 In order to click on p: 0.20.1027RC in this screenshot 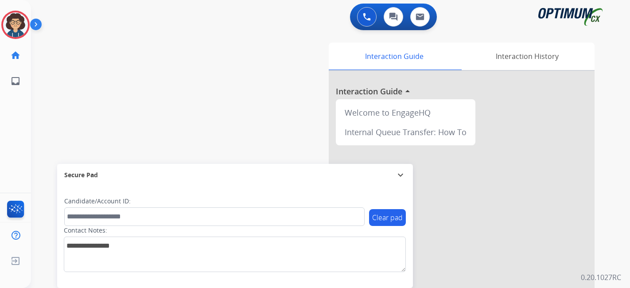, I will do `click(601, 277)`.